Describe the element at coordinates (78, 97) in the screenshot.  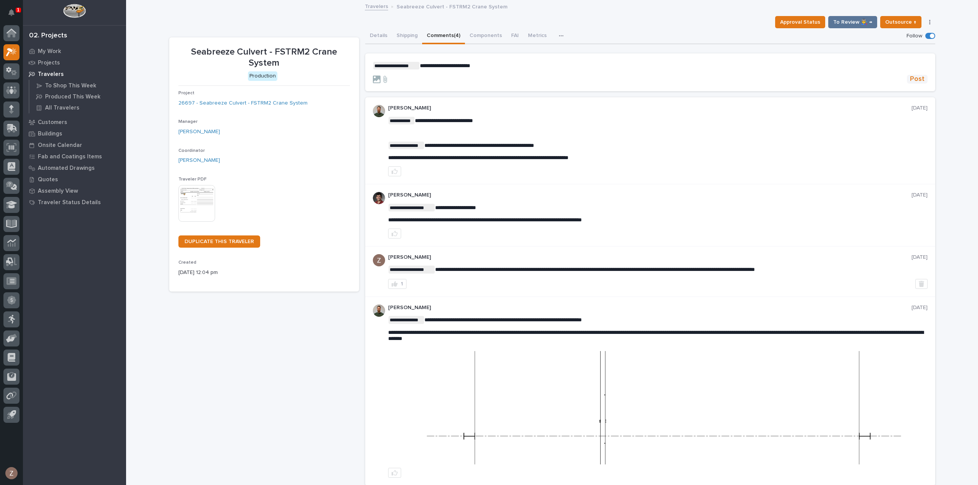
I see `a: Produced This Week` at that location.